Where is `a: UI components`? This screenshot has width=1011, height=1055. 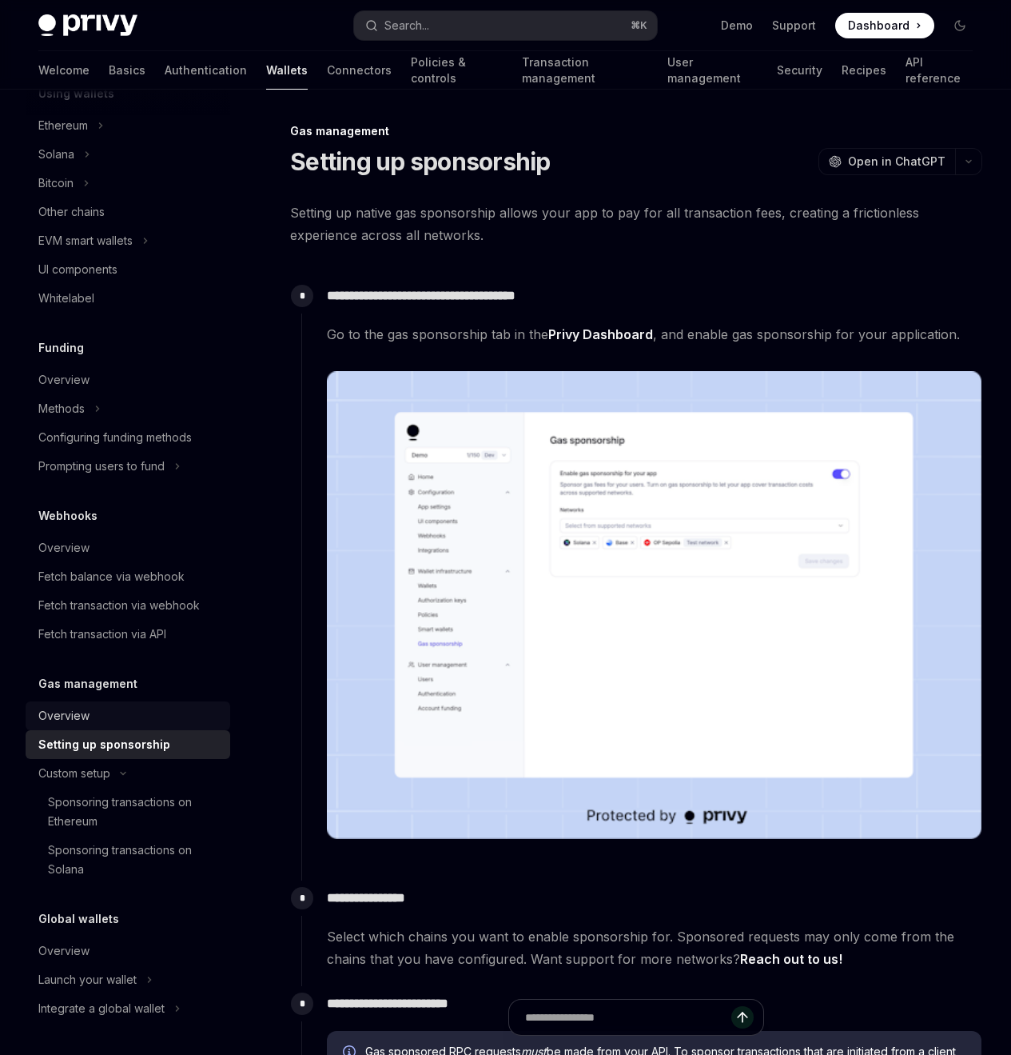 a: UI components is located at coordinates (128, 269).